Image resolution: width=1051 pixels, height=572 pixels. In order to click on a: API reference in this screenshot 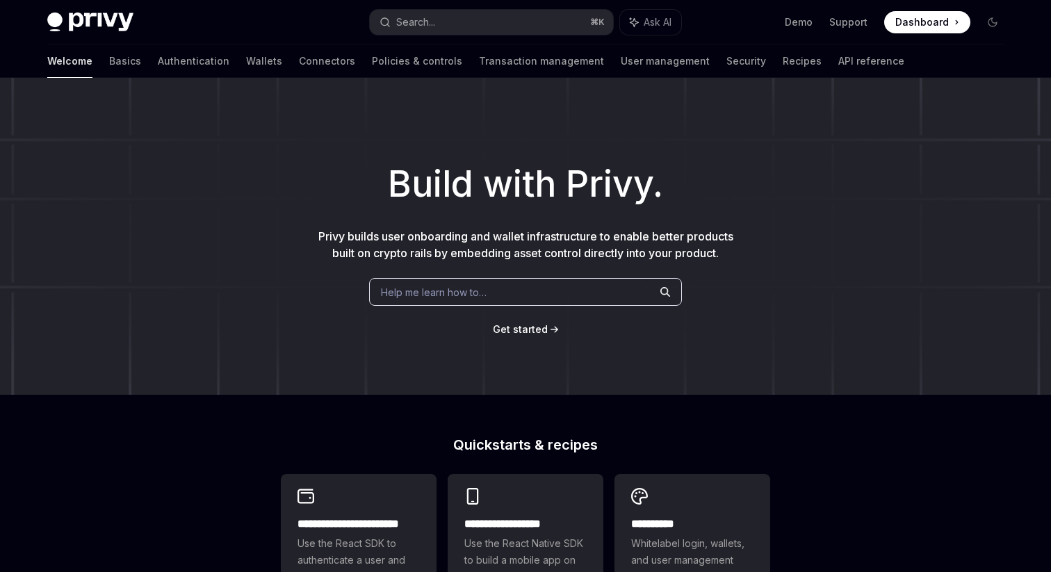, I will do `click(871, 61)`.